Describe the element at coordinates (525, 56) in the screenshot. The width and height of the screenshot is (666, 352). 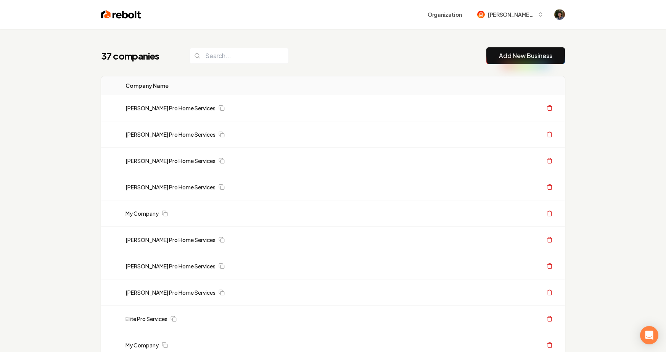
I see `a: Add New Business` at that location.